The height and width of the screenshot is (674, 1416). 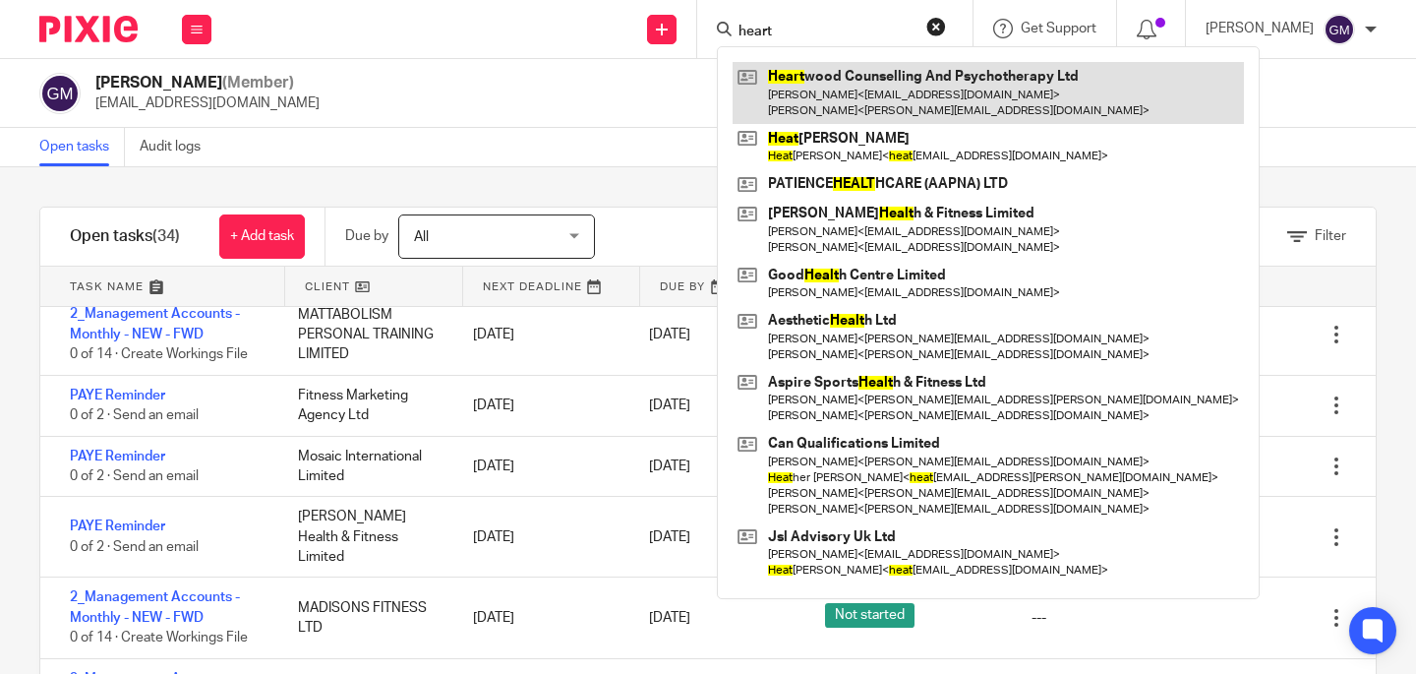 I want to click on span: All, so click(x=421, y=237).